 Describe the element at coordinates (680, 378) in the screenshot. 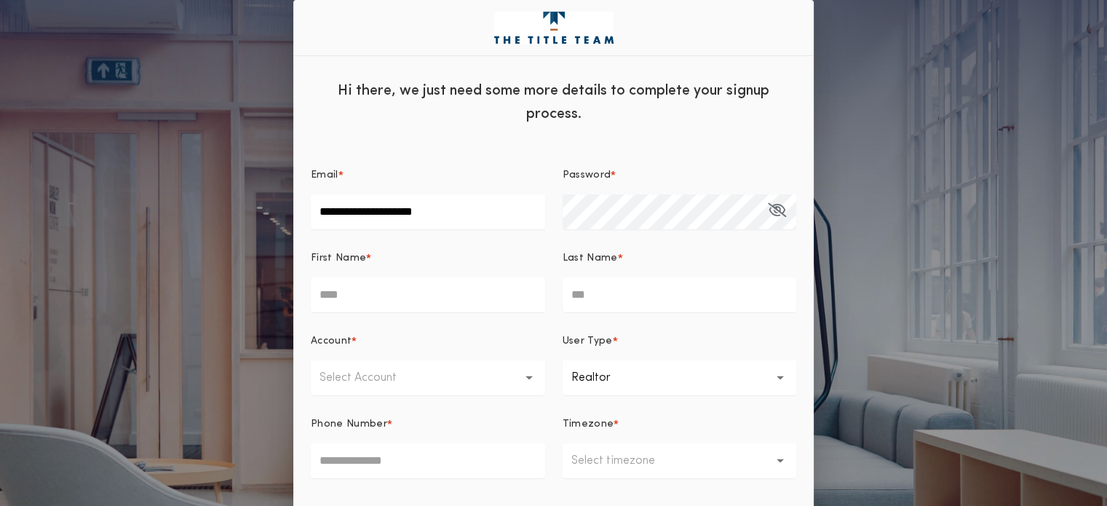

I see `button: Realtor` at that location.